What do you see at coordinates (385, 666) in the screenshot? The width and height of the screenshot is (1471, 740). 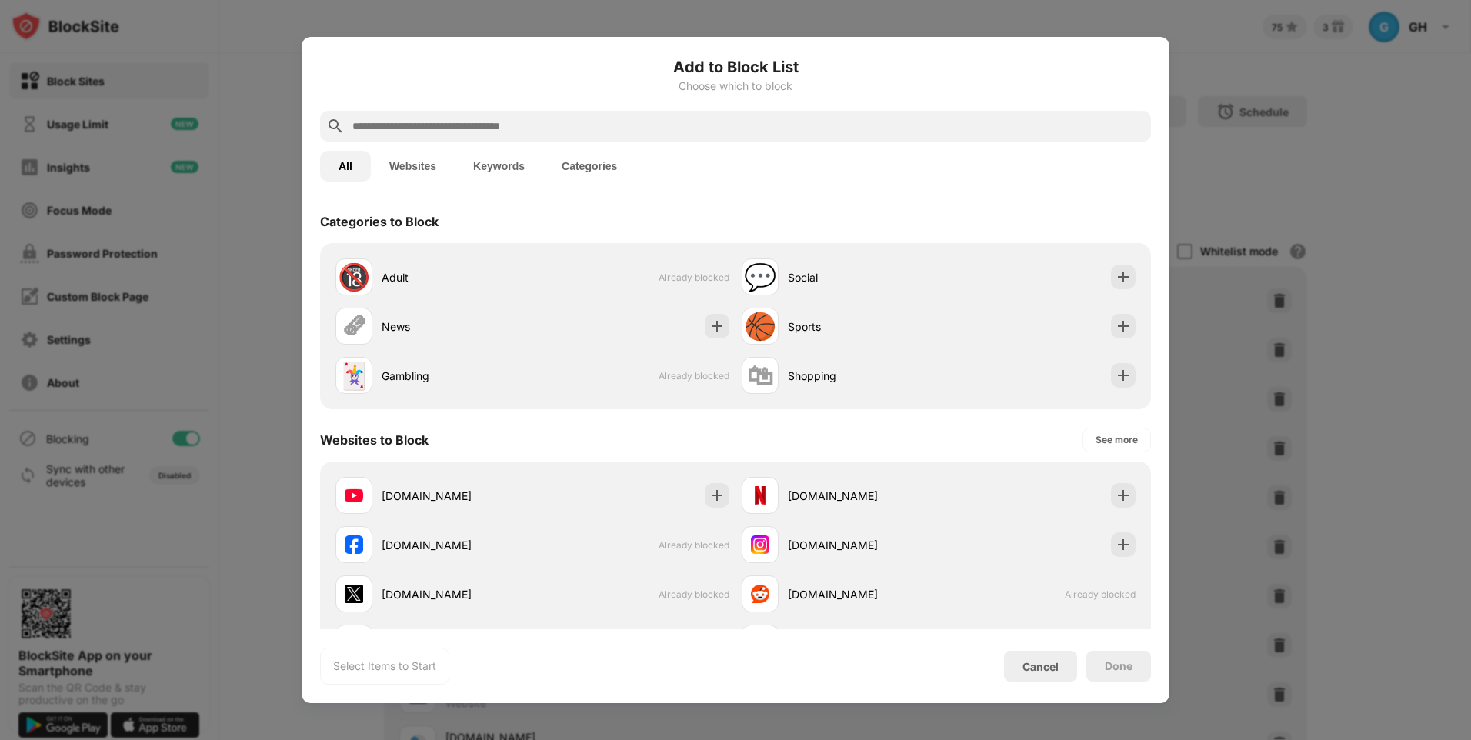 I see `div: Select Items to Start` at bounding box center [385, 666].